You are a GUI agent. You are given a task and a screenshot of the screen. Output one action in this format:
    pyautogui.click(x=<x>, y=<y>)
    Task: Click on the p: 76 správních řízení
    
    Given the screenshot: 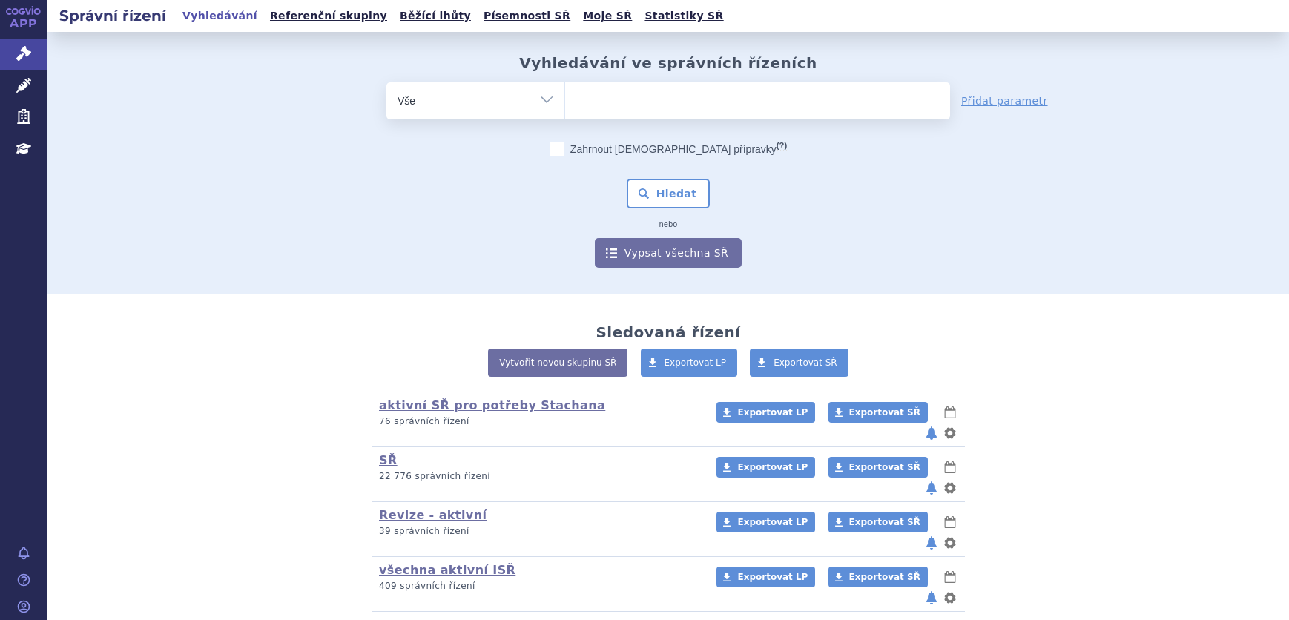 What is the action you would take?
    pyautogui.click(x=538, y=421)
    